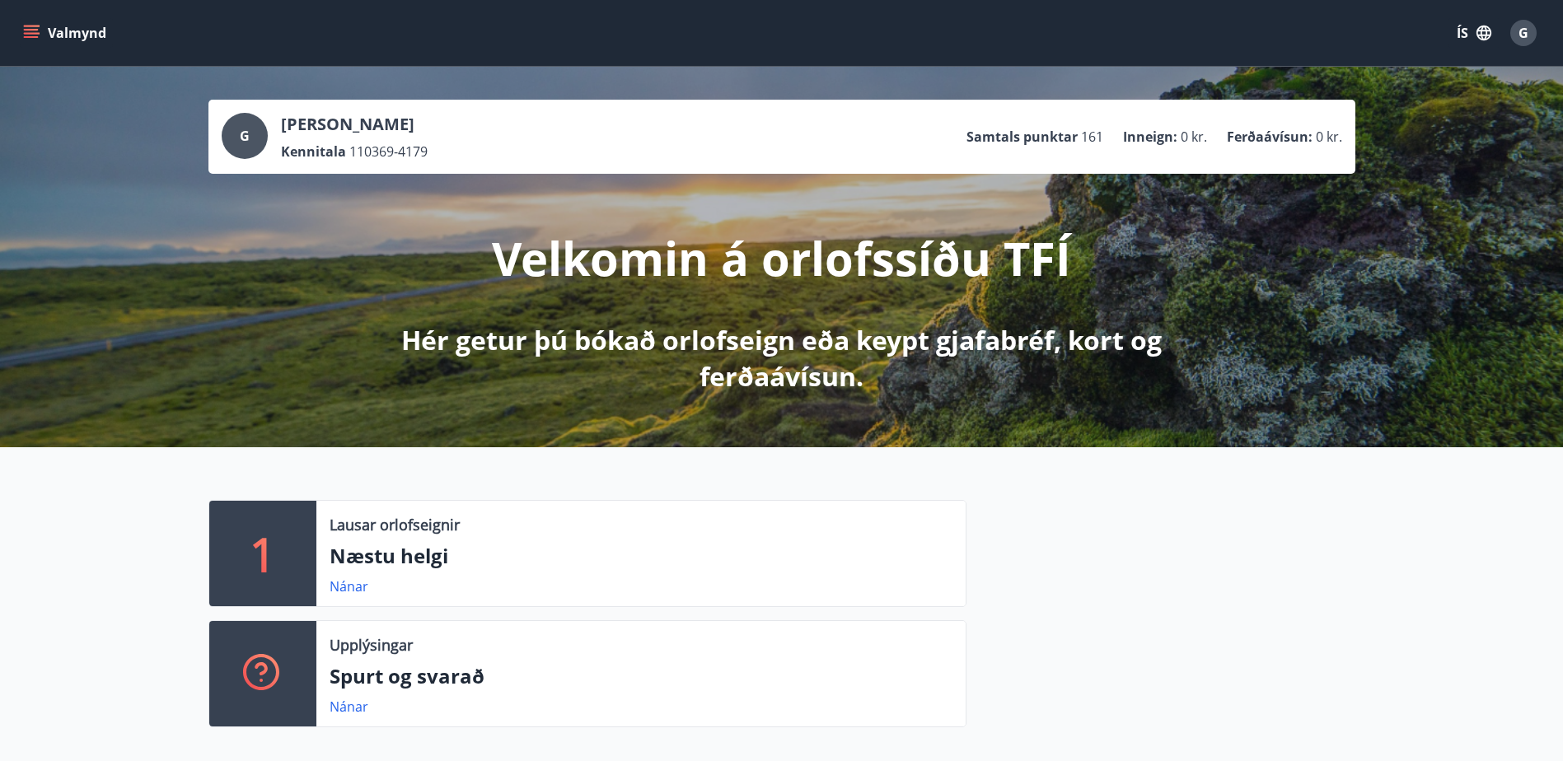  Describe the element at coordinates (1092, 137) in the screenshot. I see `span: 161` at that location.